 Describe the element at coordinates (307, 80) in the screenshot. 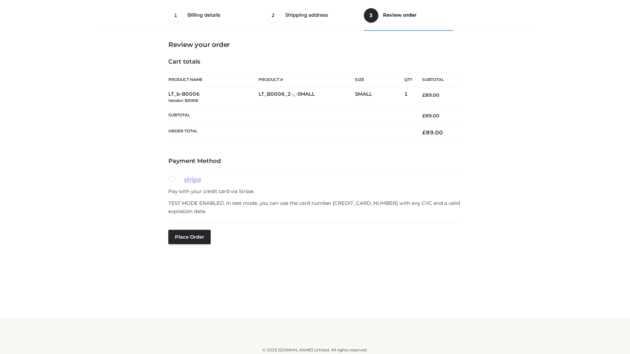

I see `th: Product #` at that location.